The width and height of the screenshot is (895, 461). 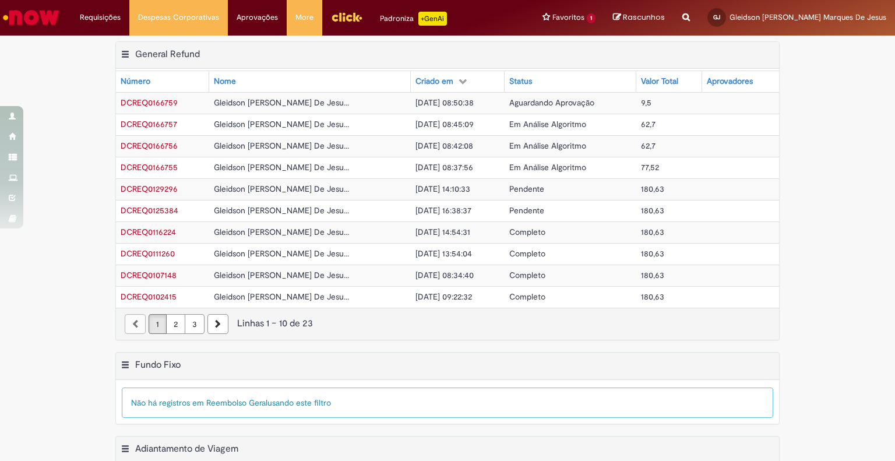 What do you see at coordinates (149, 210) in the screenshot?
I see `span: DCREQ0125384` at bounding box center [149, 210].